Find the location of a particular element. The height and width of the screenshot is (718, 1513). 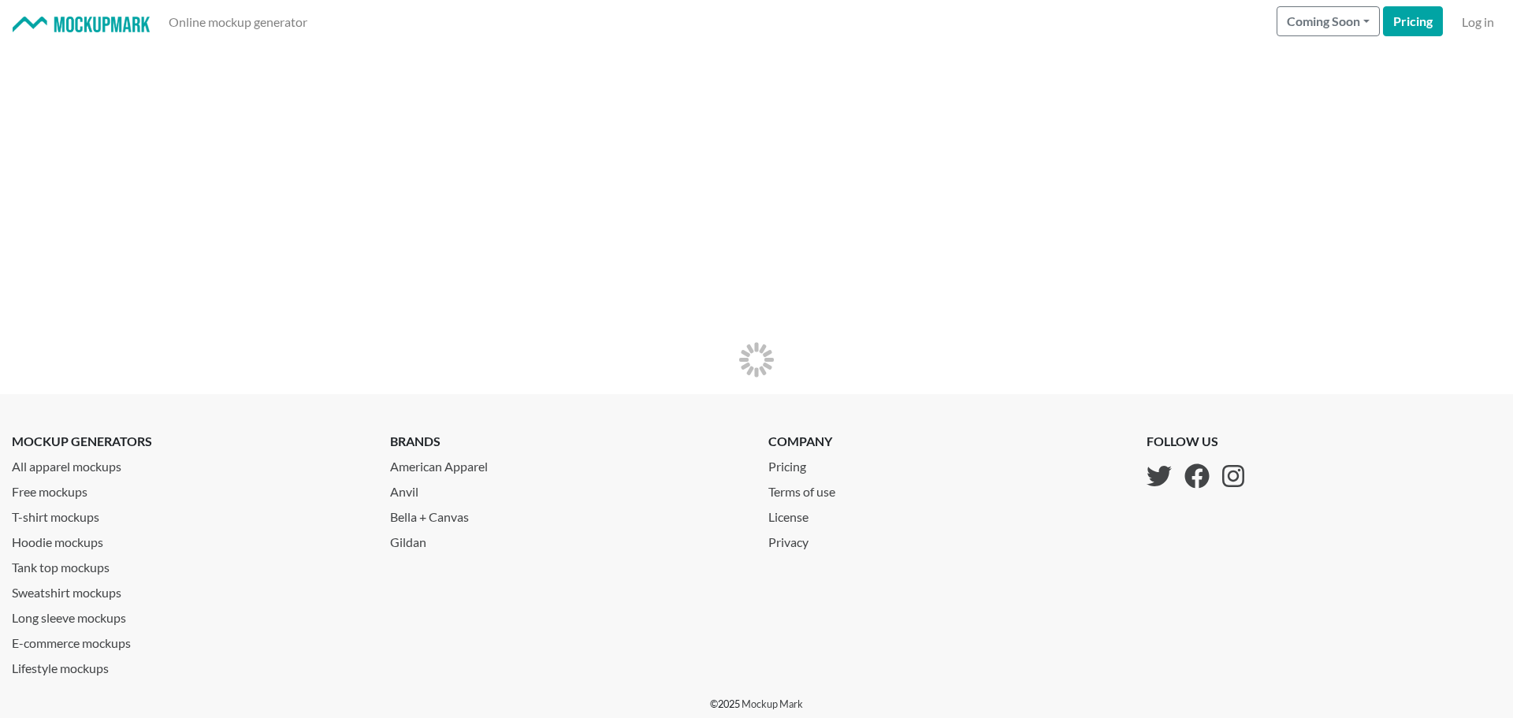

a: American Apparel is located at coordinates (567, 463).